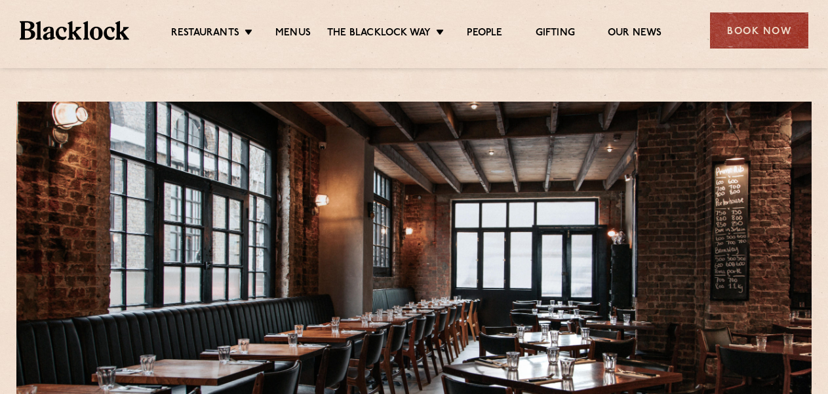 This screenshot has width=828, height=394. Describe the element at coordinates (484, 34) in the screenshot. I see `a: People` at that location.